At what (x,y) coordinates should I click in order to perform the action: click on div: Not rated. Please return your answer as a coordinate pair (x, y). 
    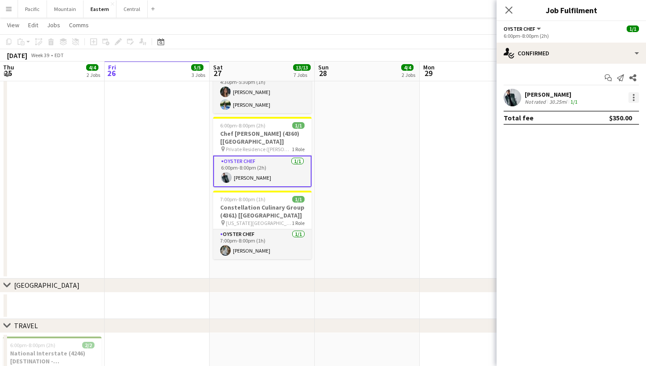
    Looking at the image, I should click on (536, 101).